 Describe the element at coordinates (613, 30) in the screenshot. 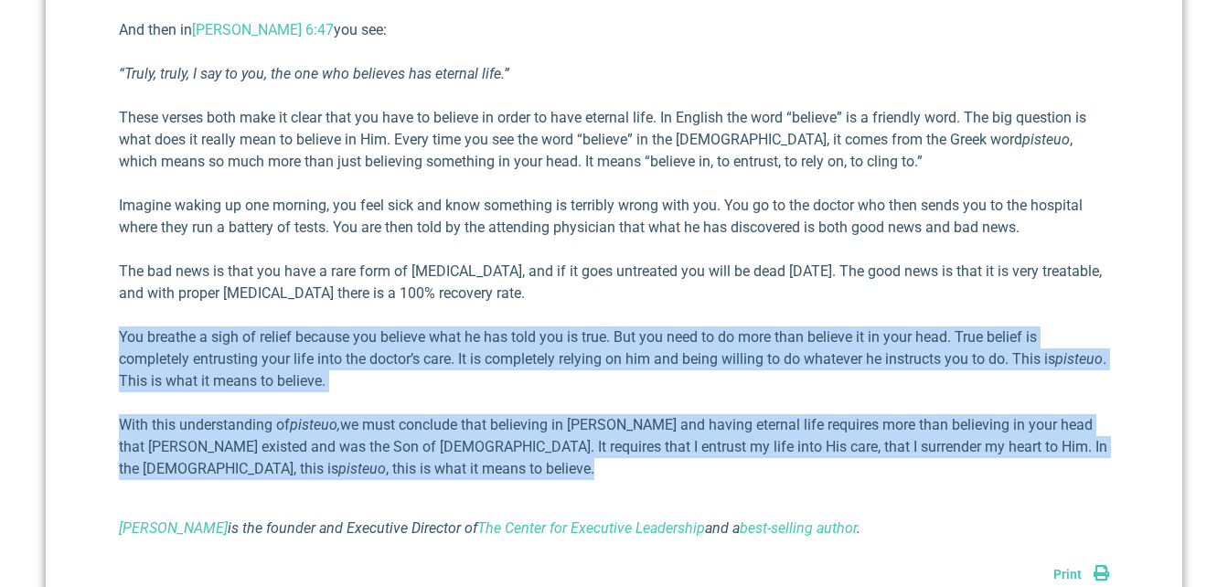

I see `p: And then in you see:` at that location.